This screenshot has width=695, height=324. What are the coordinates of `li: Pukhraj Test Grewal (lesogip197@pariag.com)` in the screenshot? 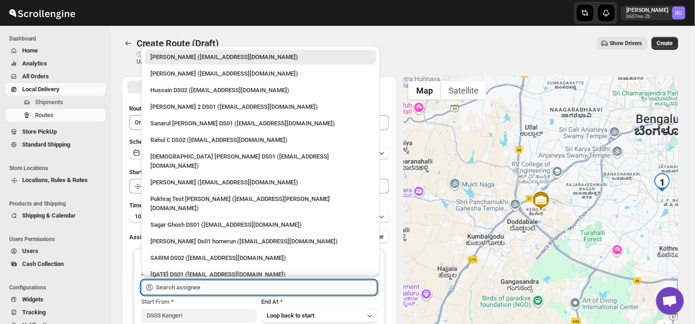 It's located at (260, 203).